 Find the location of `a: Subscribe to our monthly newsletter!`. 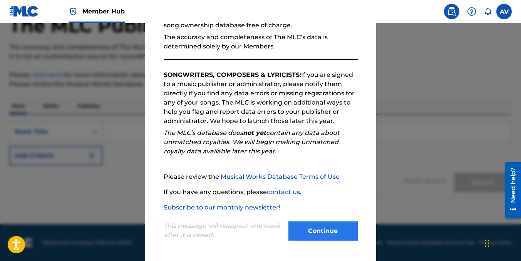

a: Subscribe to our monthly newsletter! is located at coordinates (222, 208).